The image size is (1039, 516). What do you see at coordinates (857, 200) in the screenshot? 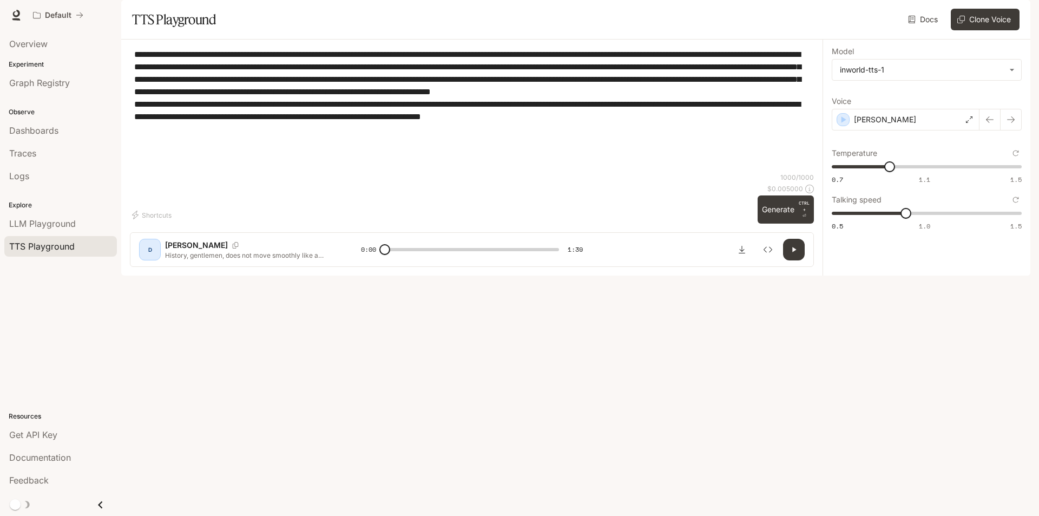
I see `p: Talking speed` at bounding box center [857, 200].